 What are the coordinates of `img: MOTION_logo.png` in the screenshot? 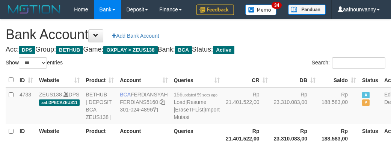 It's located at (34, 9).